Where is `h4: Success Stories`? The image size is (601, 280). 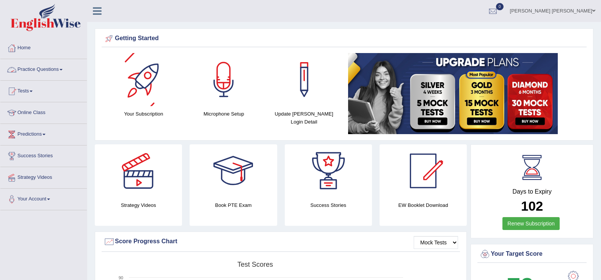
h4: Success Stories is located at coordinates (328, 205).